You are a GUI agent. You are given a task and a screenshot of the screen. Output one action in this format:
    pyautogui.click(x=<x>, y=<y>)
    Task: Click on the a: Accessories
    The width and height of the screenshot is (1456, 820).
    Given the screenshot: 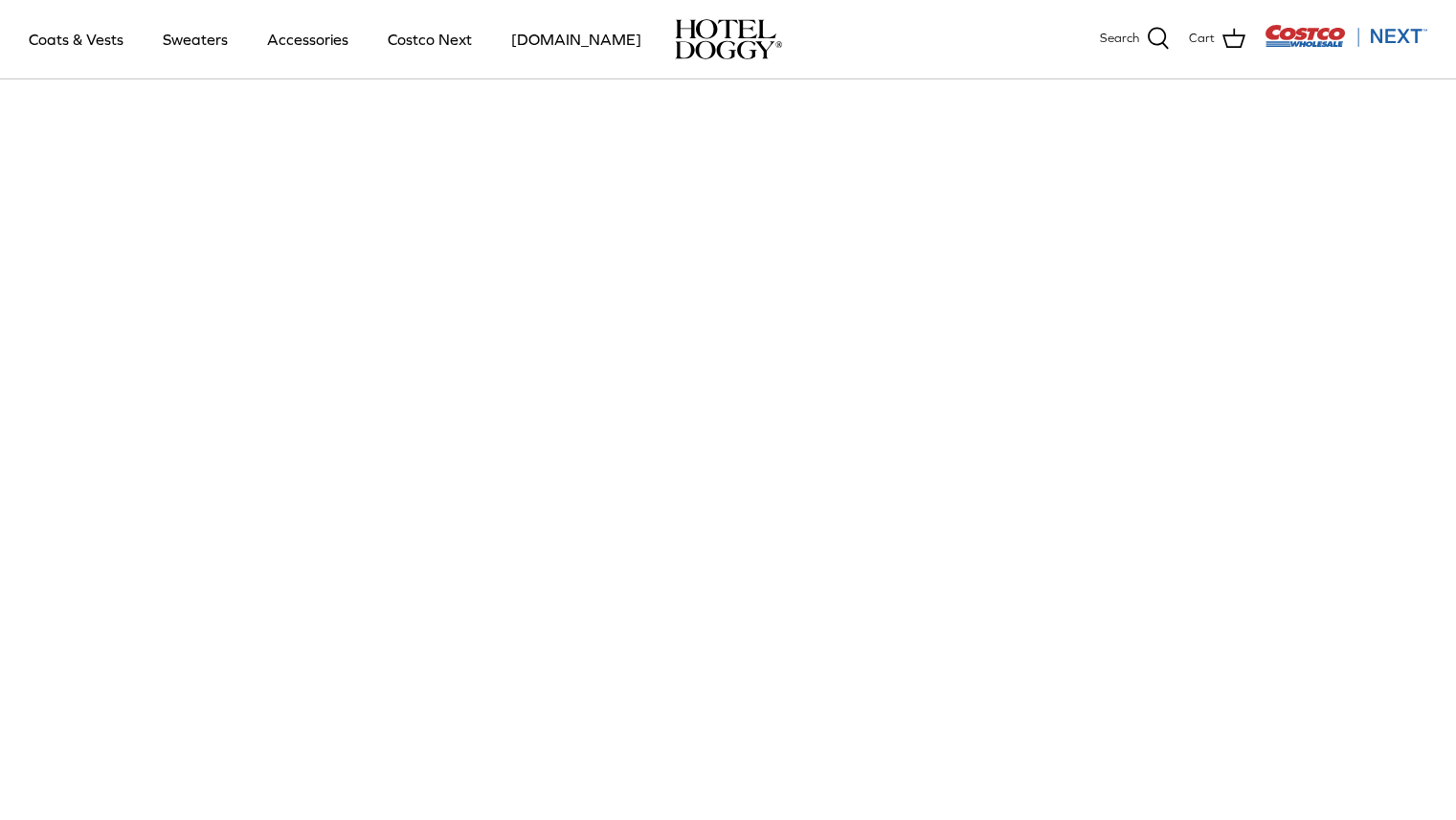 What is the action you would take?
    pyautogui.click(x=308, y=39)
    